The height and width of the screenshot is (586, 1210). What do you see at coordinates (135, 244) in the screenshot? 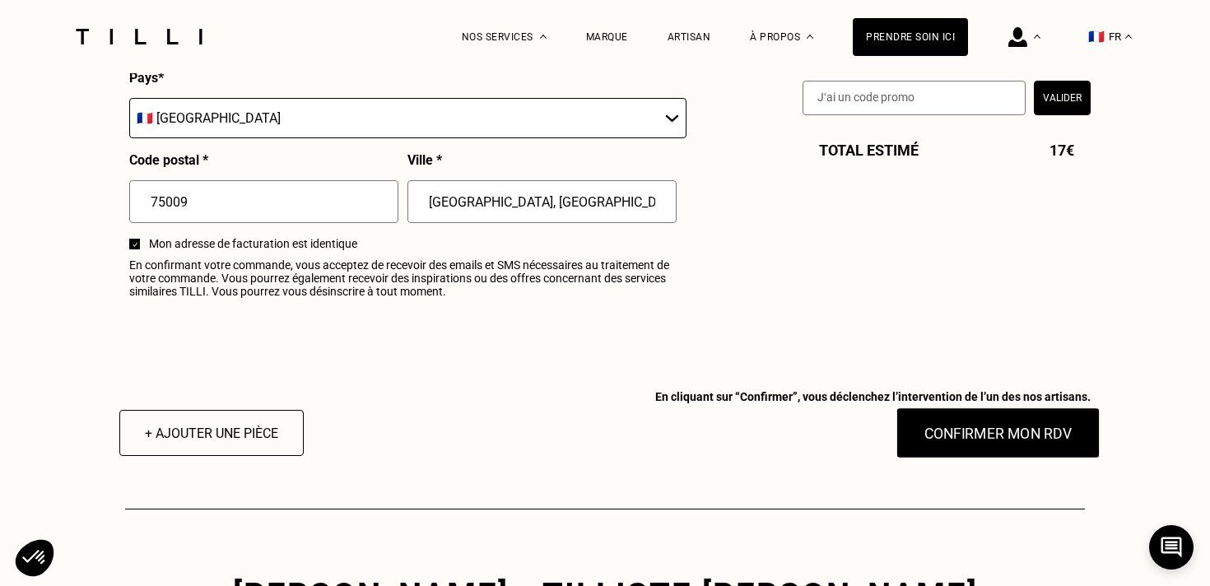
I see `img: sélectionné` at bounding box center [135, 244].